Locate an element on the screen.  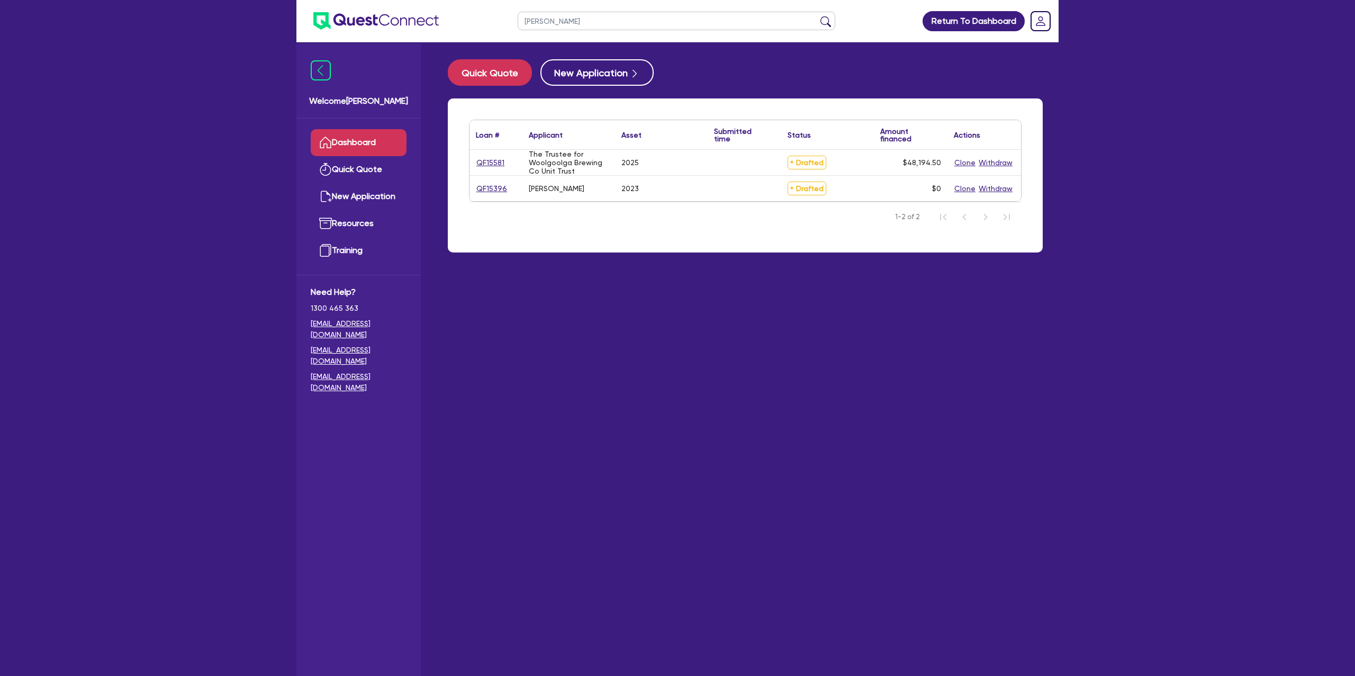
button: Quick Quote is located at coordinates (490, 73).